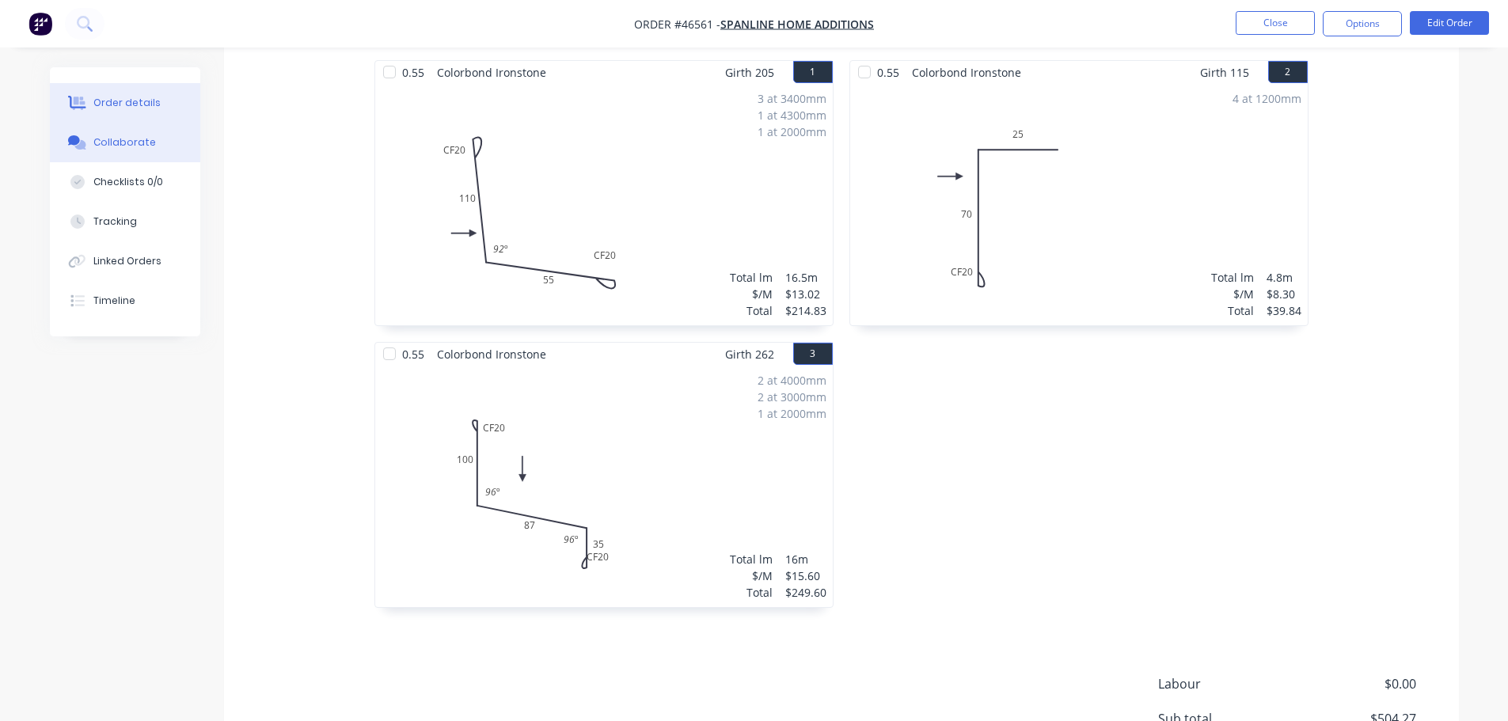  What do you see at coordinates (677, 24) in the screenshot?
I see `span: Order #46561 -` at bounding box center [677, 24].